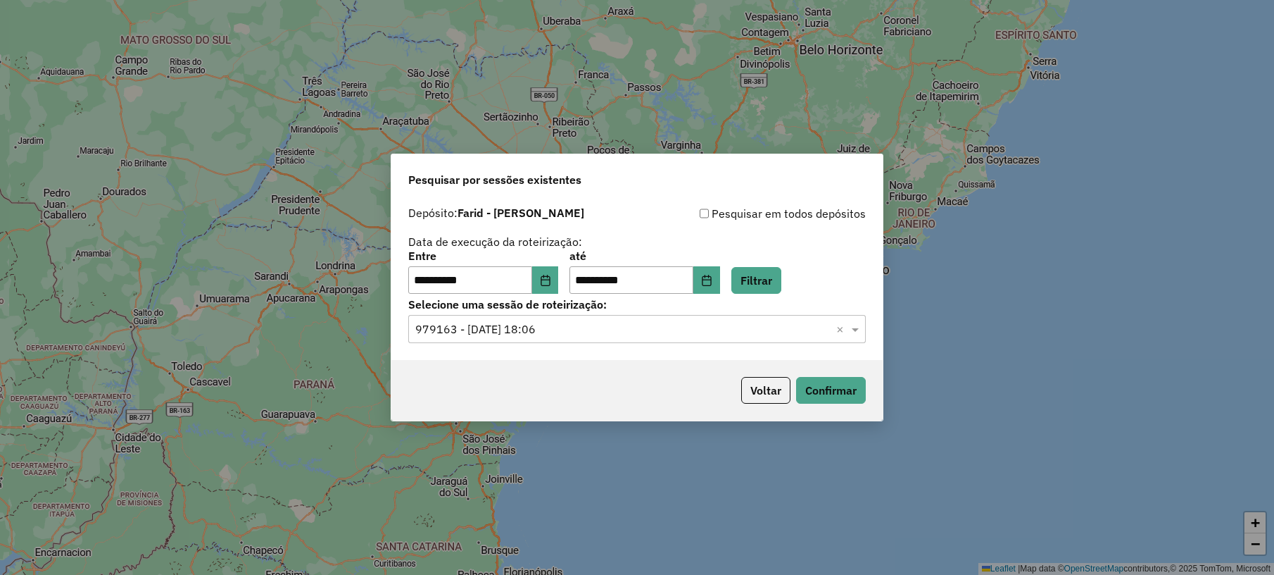 Image resolution: width=1274 pixels, height=575 pixels. I want to click on label: até, so click(644, 256).